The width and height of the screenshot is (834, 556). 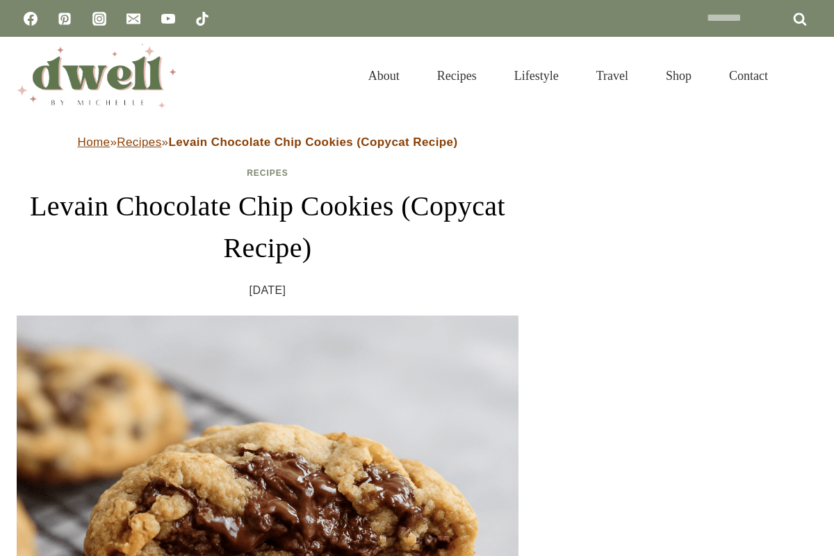 What do you see at coordinates (31, 19) in the screenshot?
I see `a: Facebook` at bounding box center [31, 19].